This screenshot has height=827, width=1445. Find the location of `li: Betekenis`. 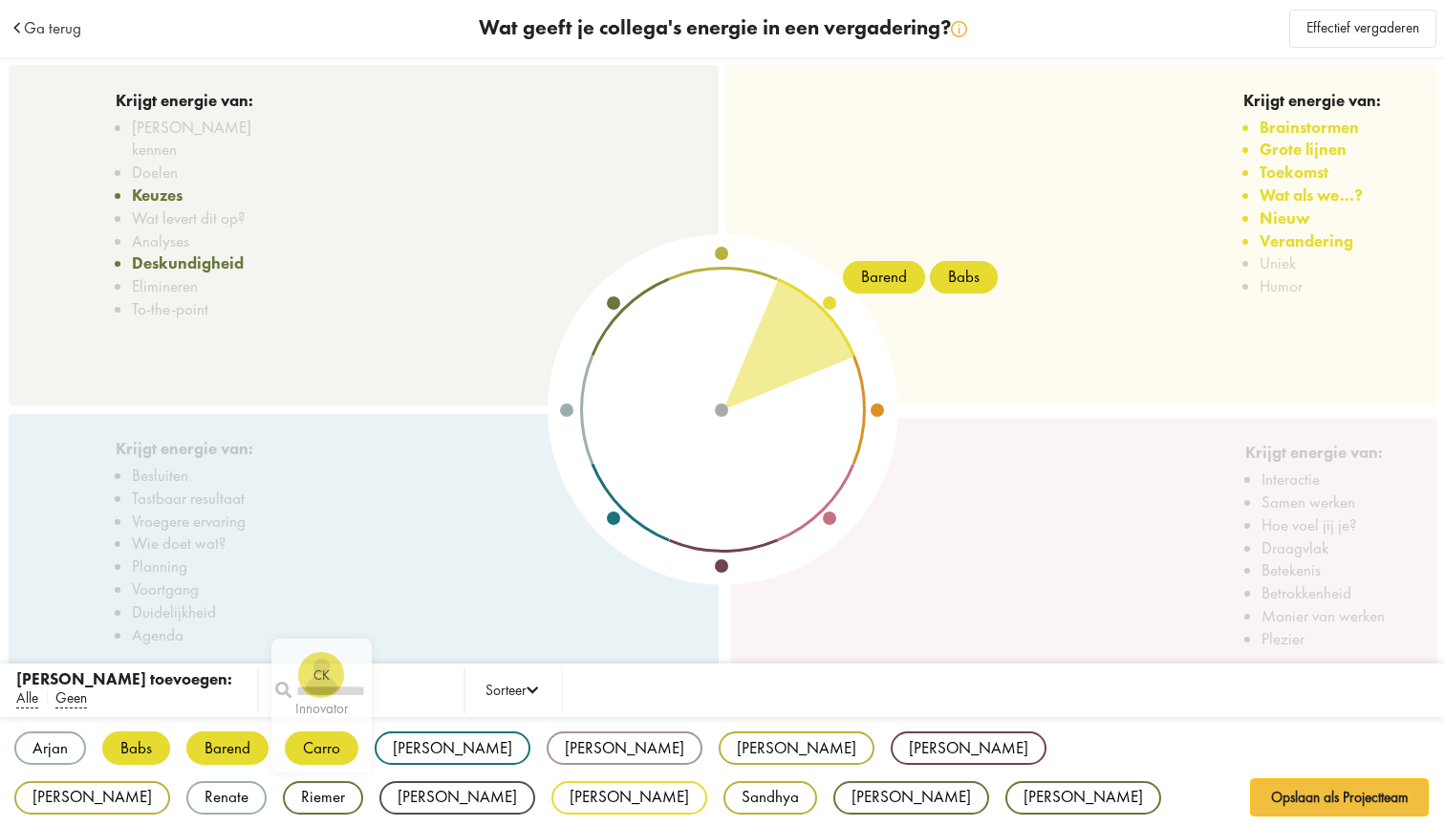

li: Betekenis is located at coordinates (1325, 571).